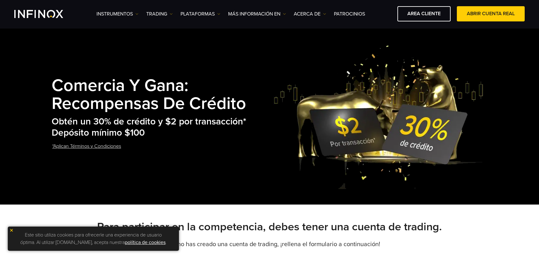 This screenshot has height=257, width=539. Describe the element at coordinates (93, 239) in the screenshot. I see `p: Este sitio utiliza cookies para ofrecerle una experiencia de usuario óptima. Al utilizar [DOMAIN_...` at that location.